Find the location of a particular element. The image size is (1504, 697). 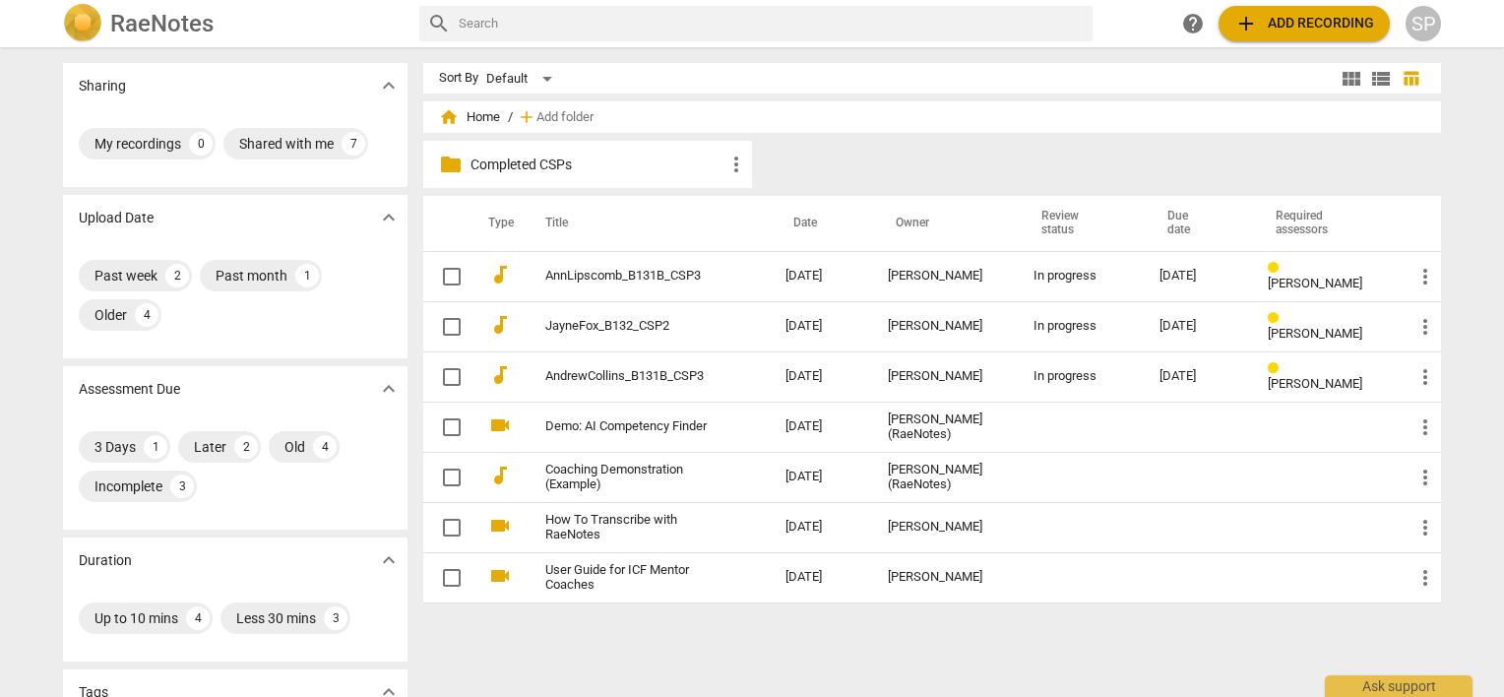

div: Old is located at coordinates (294, 447).